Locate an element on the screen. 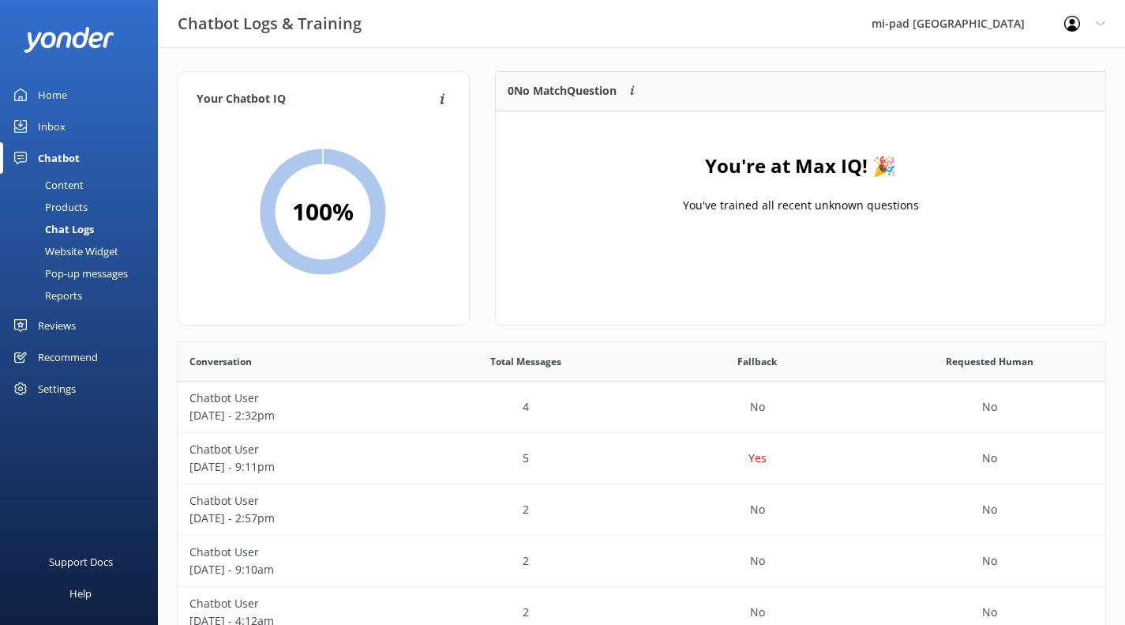  div: Content is located at coordinates (47, 185).